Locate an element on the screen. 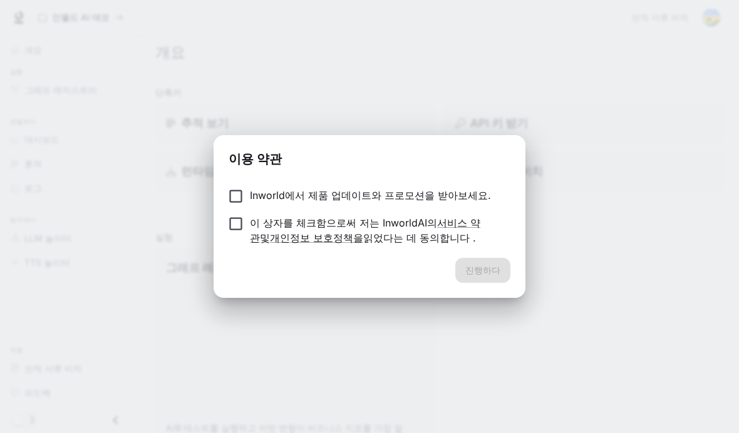 The width and height of the screenshot is (739, 433). font: 읽었다는 데 동의합니다 . is located at coordinates (419, 238).